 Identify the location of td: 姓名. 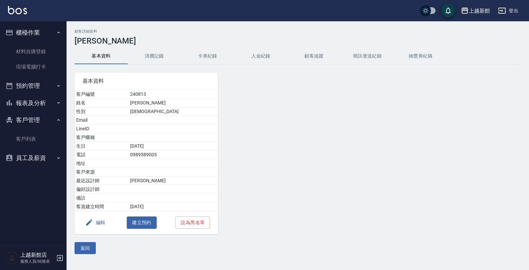
(102, 103).